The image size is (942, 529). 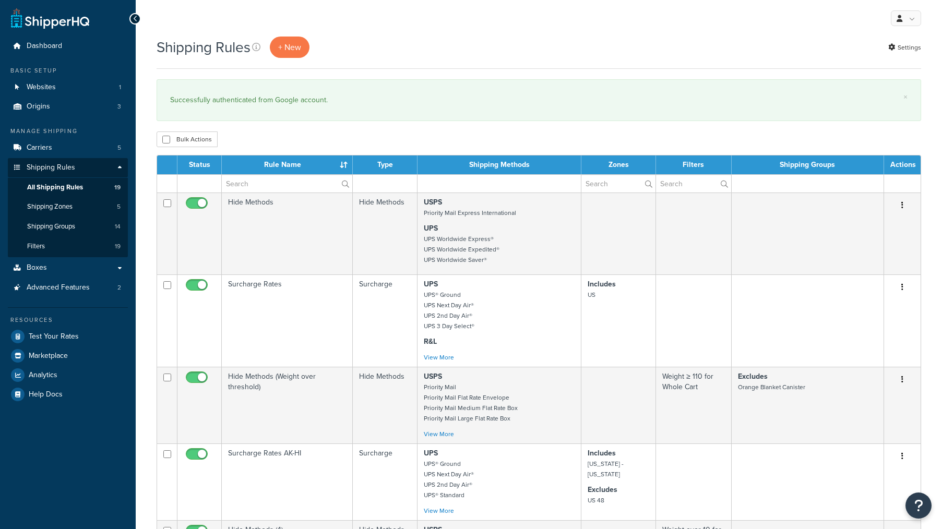 I want to click on li: Test Your Rates, so click(x=68, y=337).